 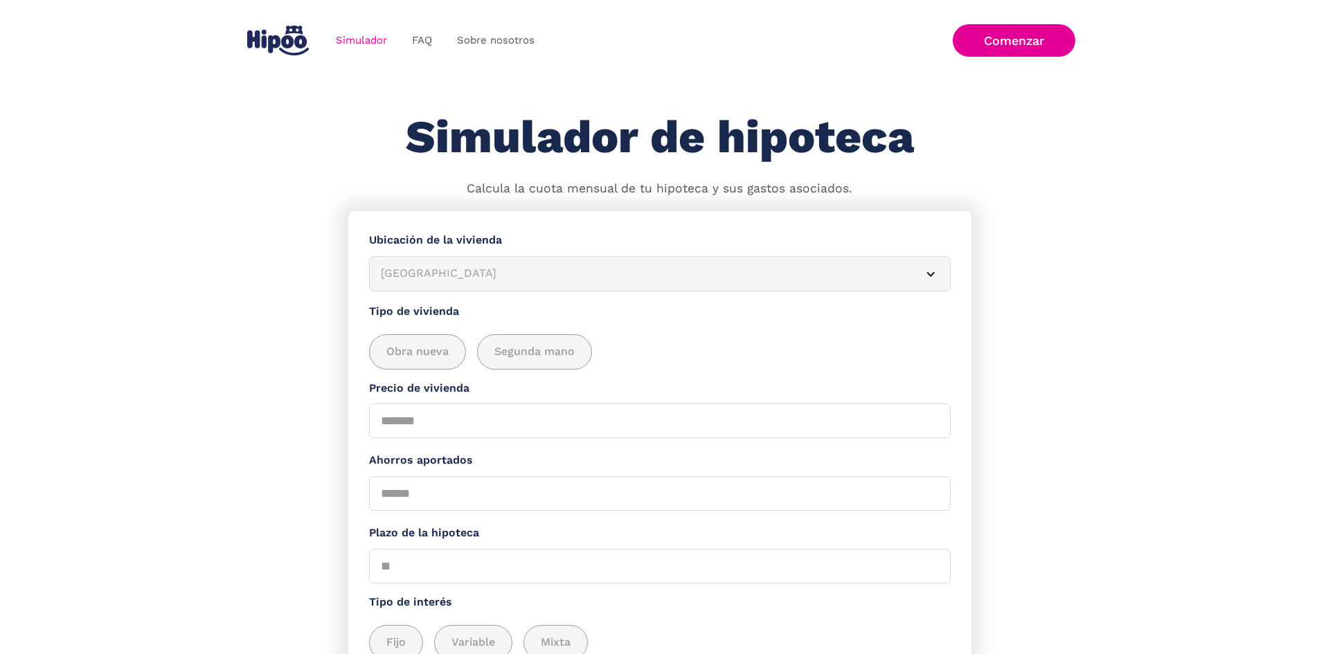 What do you see at coordinates (473, 642) in the screenshot?
I see `span: Variable` at bounding box center [473, 642].